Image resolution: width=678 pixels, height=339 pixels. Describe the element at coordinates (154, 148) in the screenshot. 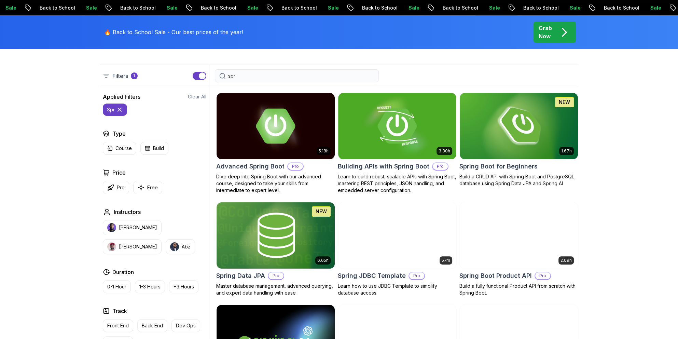

I see `button: Build` at that location.